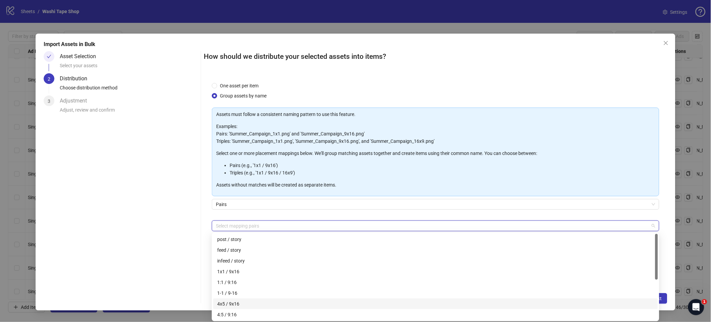 The image size is (711, 322). I want to click on p: Select one or more placement mappings below. We'll group matching assets together and create item..., so click(436, 153).